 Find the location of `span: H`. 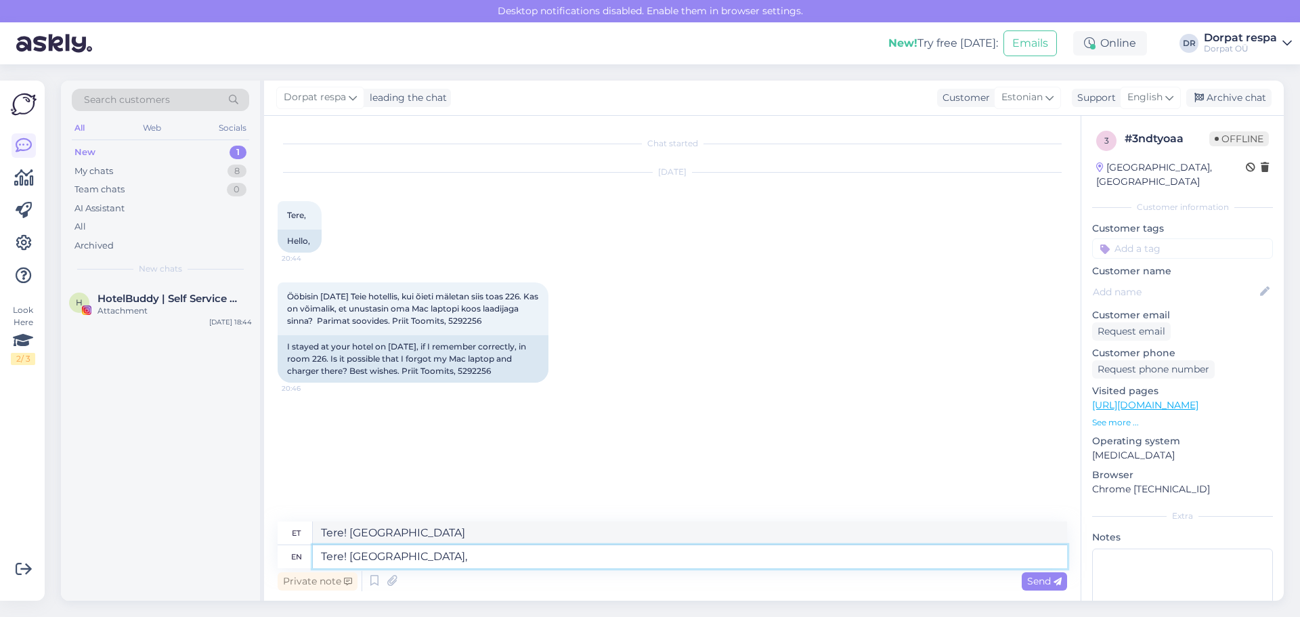

span: H is located at coordinates (79, 302).